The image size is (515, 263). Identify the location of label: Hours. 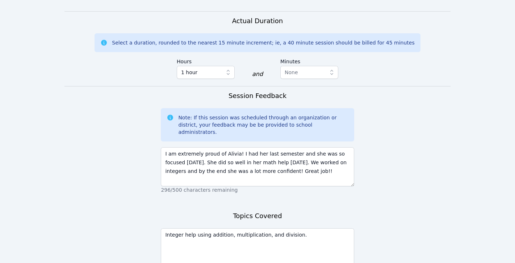
(206, 61).